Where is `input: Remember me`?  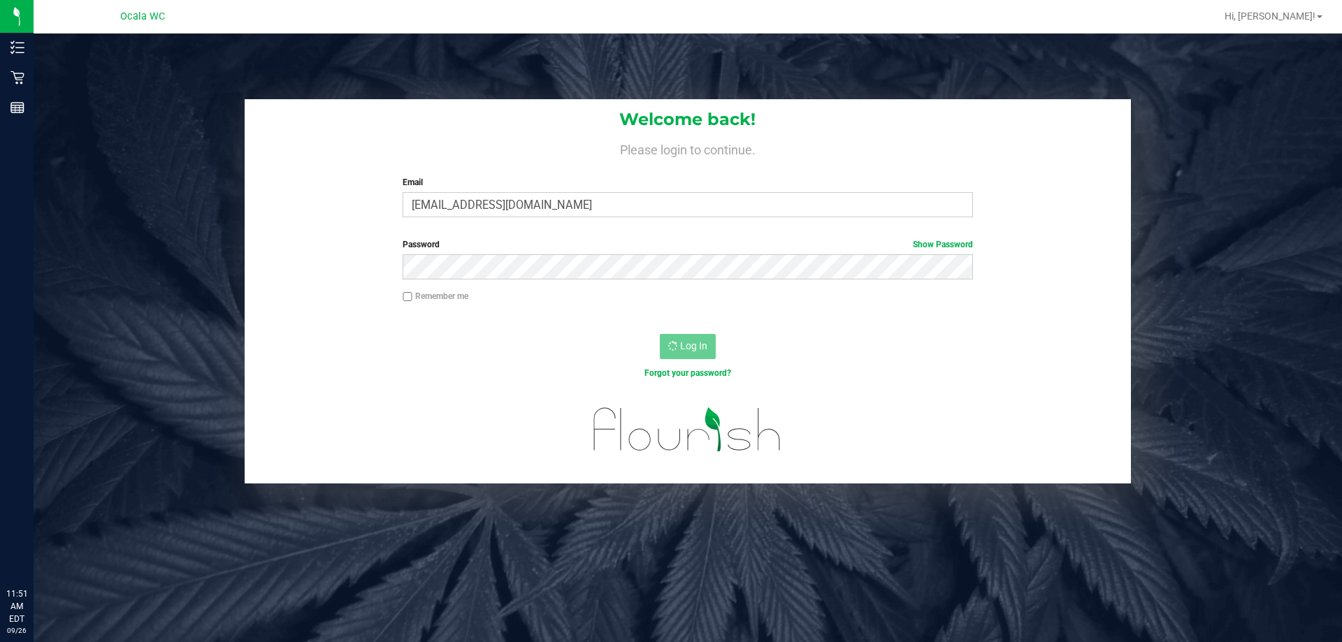 input: Remember me is located at coordinates (408, 297).